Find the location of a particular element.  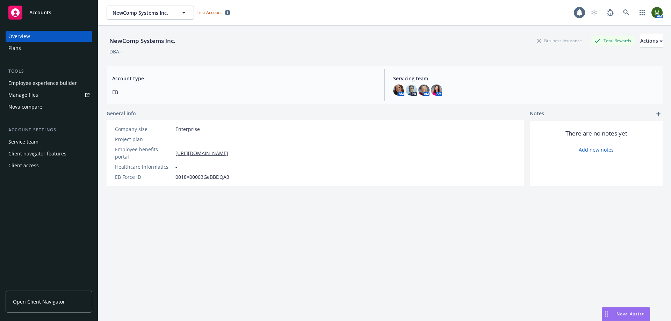

a: Client navigator features is located at coordinates (49, 154).